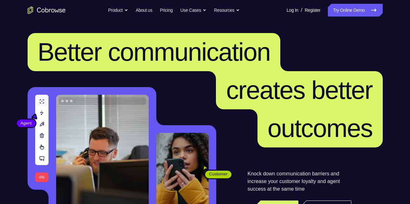 This screenshot has width=410, height=204. I want to click on p: Knock down communication barriers and increase your customer loyalty and agent success at the sam..., so click(300, 181).